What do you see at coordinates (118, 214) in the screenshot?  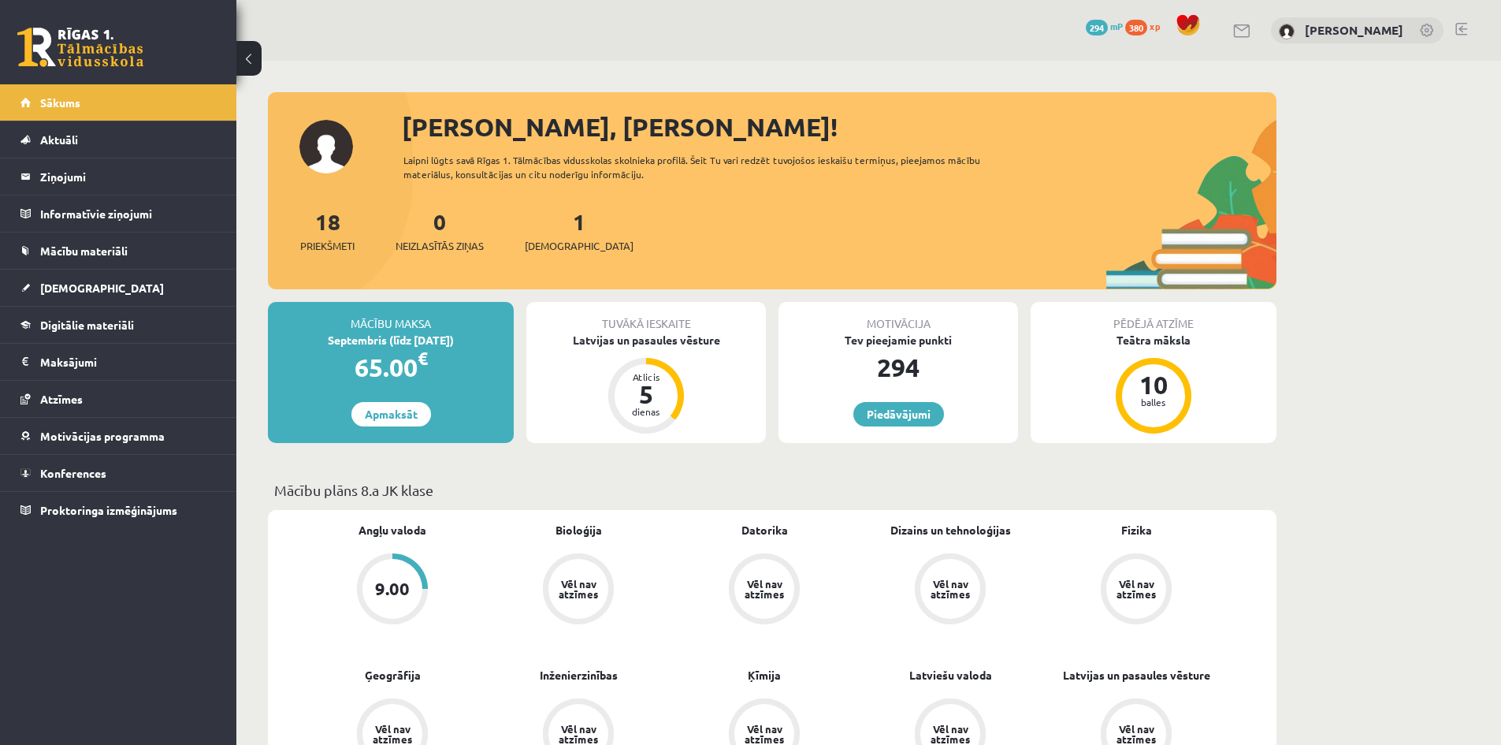 I see `a: Informatīvie ziņojumi` at bounding box center [118, 214].